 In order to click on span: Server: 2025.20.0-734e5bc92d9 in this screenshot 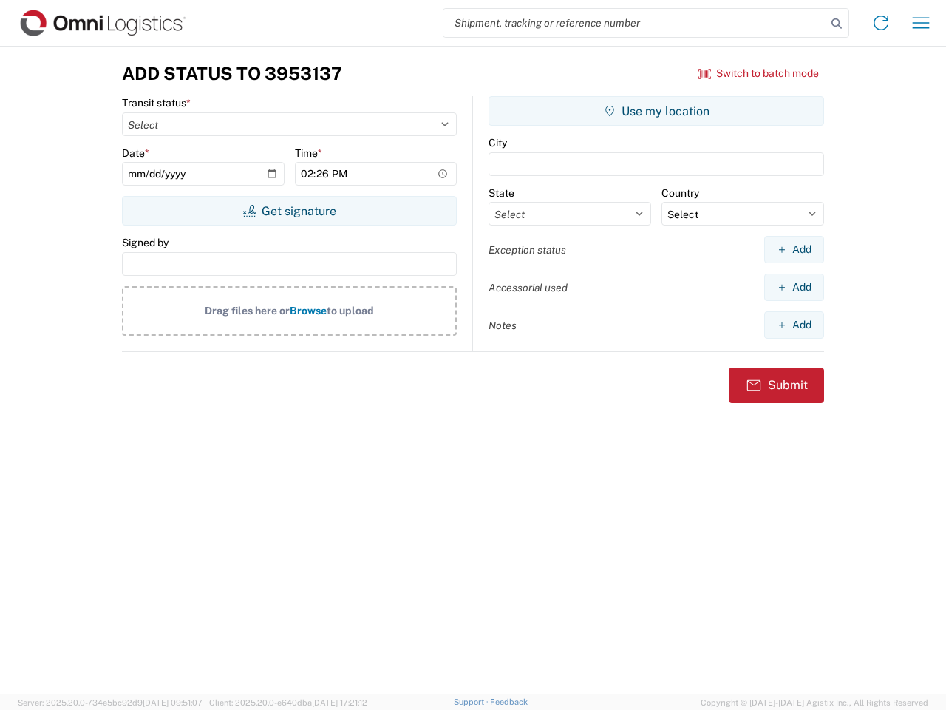, I will do `click(110, 702)`.